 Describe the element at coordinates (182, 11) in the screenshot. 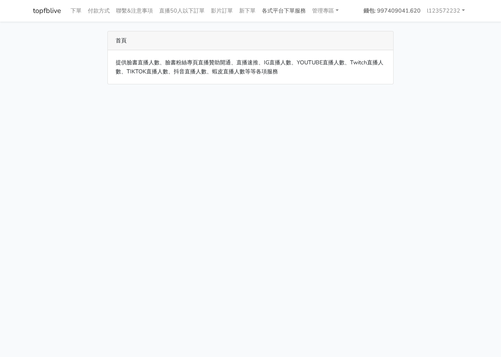

I see `a: 直播50人以下訂單` at that location.